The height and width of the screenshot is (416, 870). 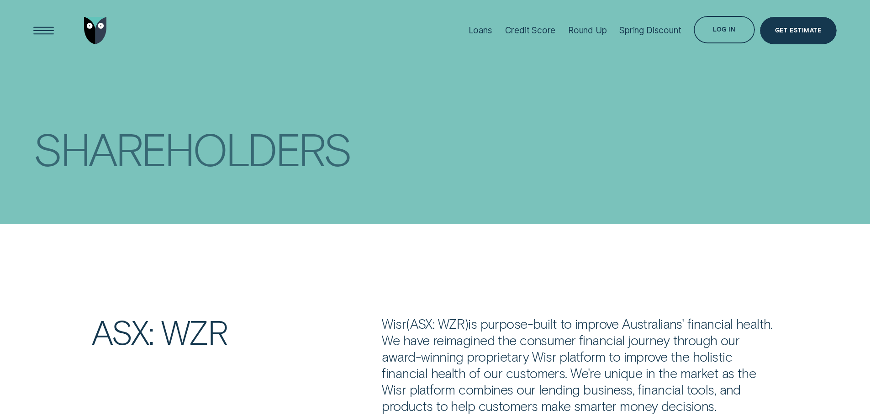 I want to click on button: Log in, so click(x=724, y=30).